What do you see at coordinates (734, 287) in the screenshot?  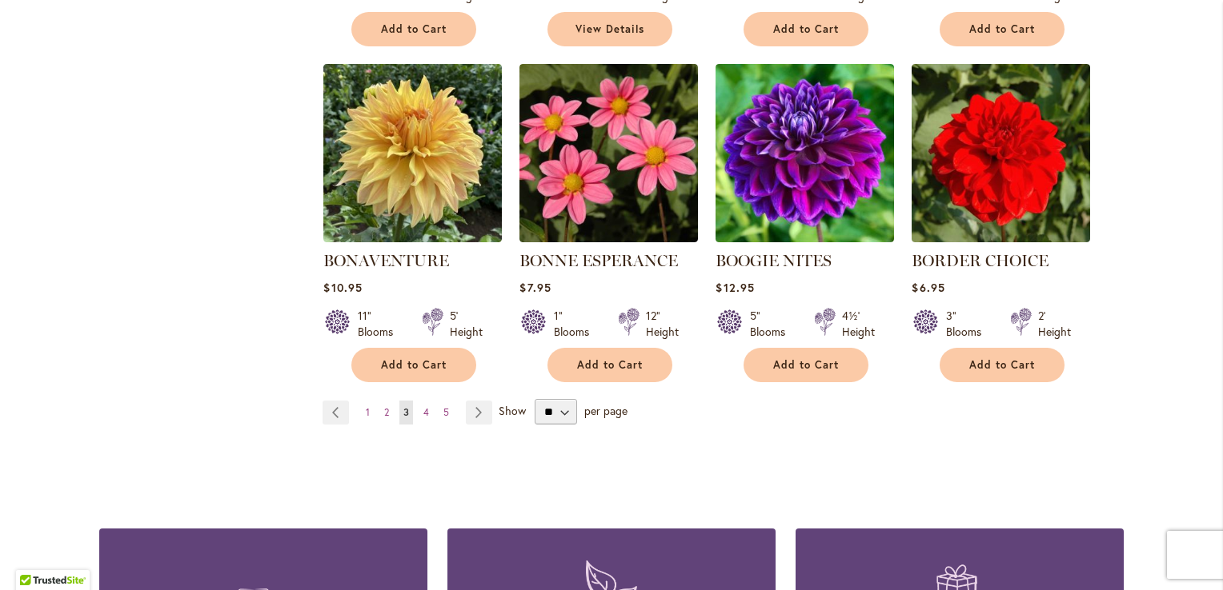 I see `span: $12.95` at bounding box center [734, 287].